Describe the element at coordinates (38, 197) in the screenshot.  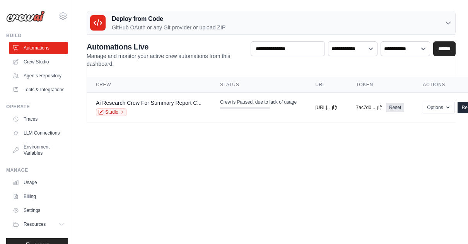
I see `a: Billing` at that location.